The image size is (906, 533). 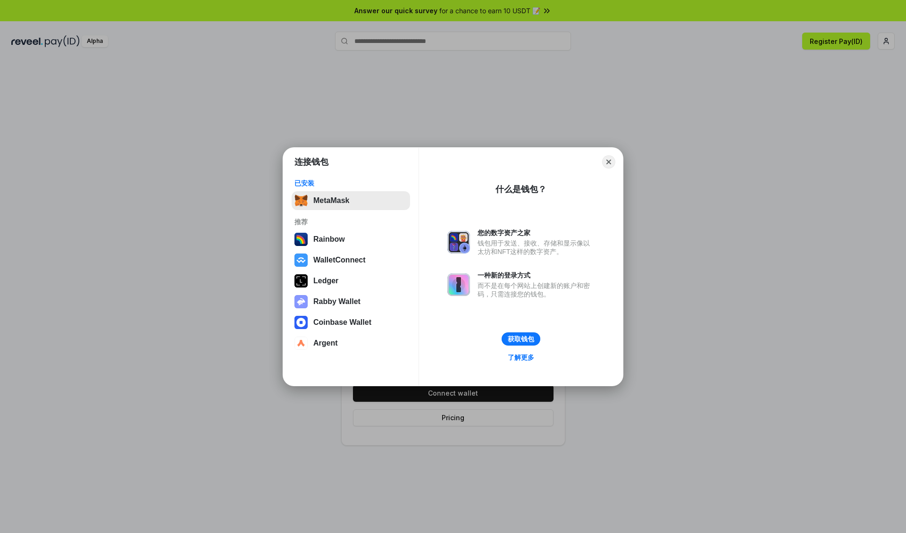 What do you see at coordinates (609, 162) in the screenshot?
I see `button: Close` at bounding box center [609, 162].